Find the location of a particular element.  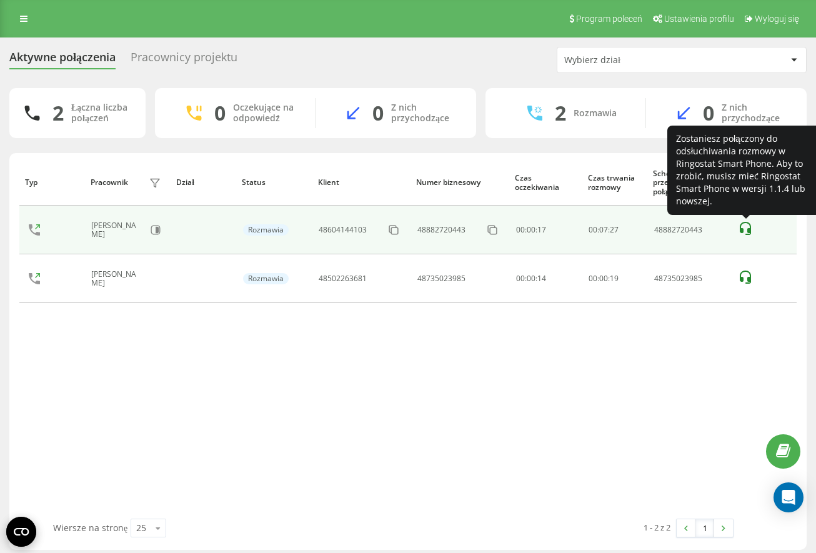

div: Open Intercom Messenger is located at coordinates (789, 498).